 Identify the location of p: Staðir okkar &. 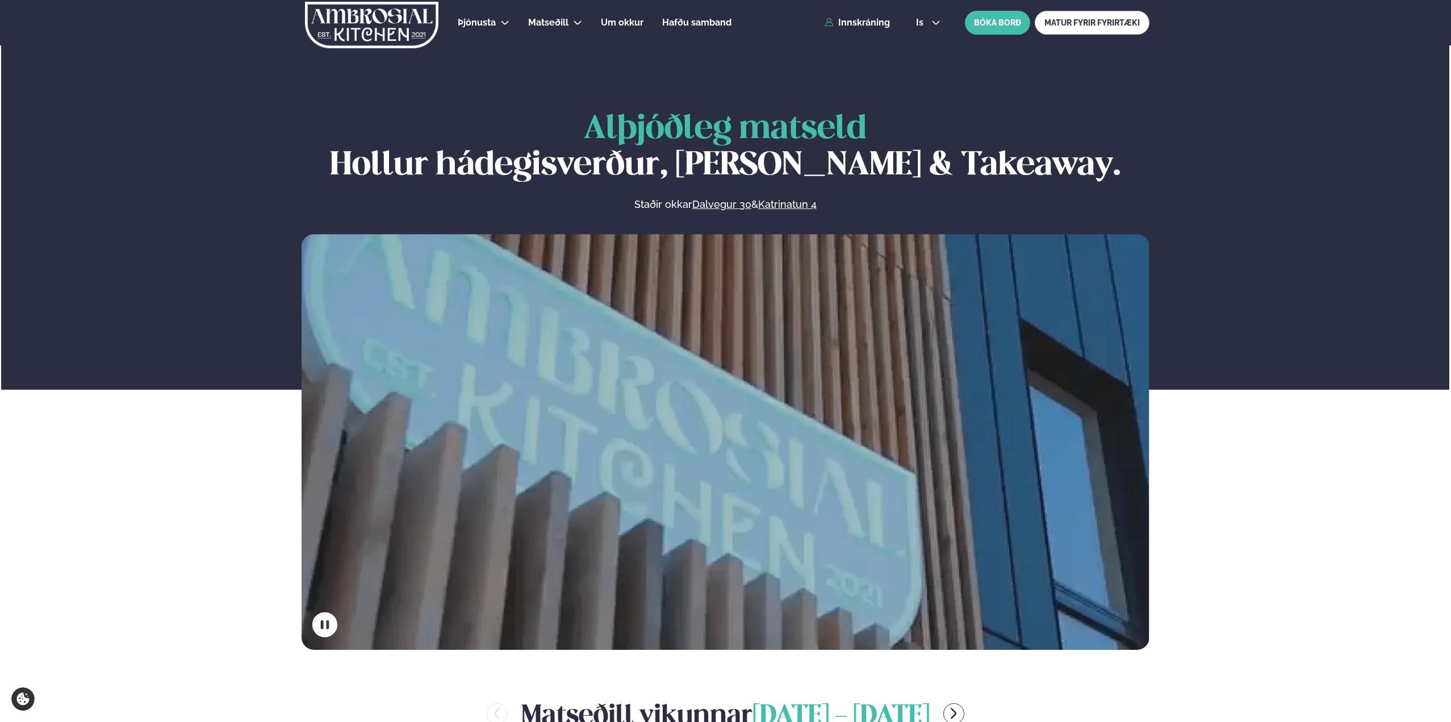
(725, 204).